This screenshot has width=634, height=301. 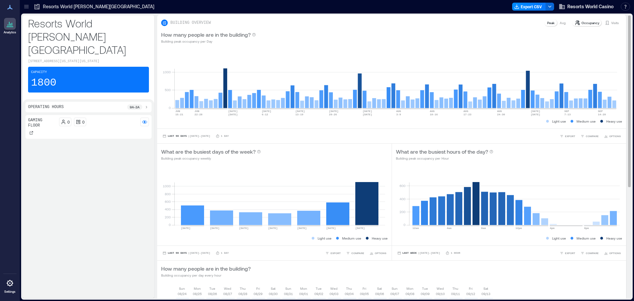 What do you see at coordinates (10, 26) in the screenshot?
I see `a: Analytics` at bounding box center [10, 26].